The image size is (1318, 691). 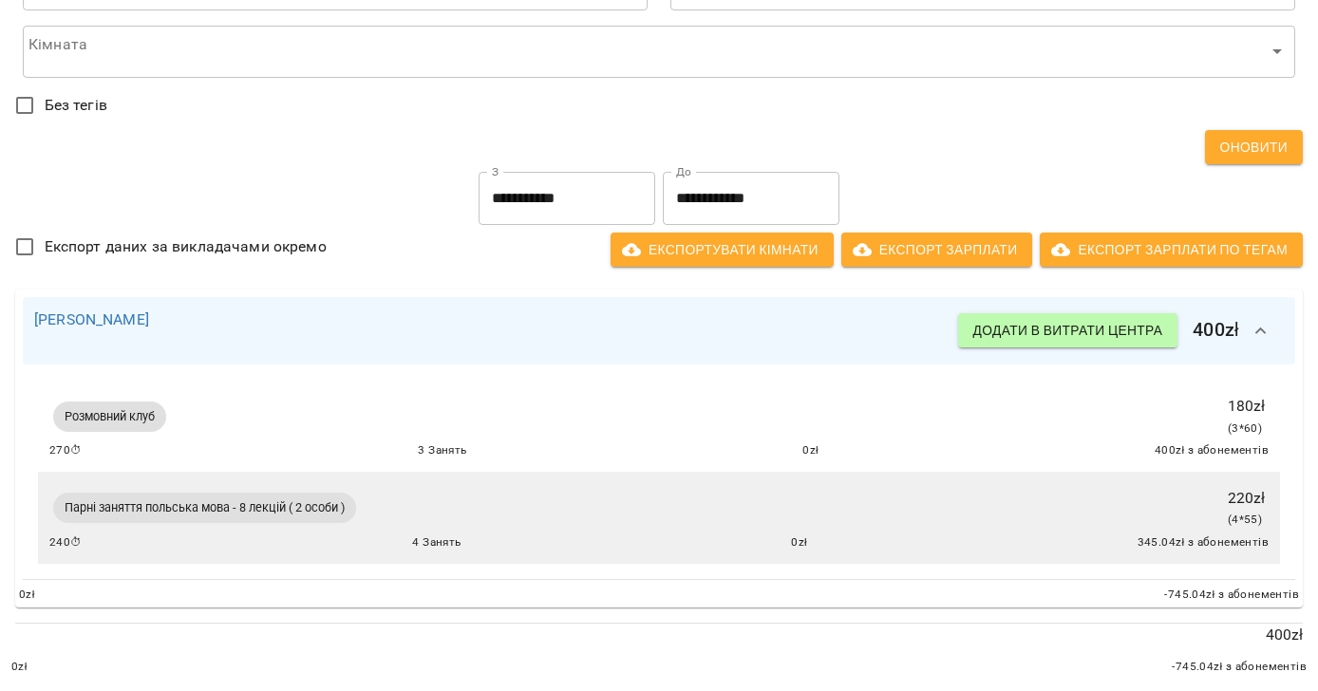 I want to click on span: Додати в витрати центра, so click(x=1068, y=330).